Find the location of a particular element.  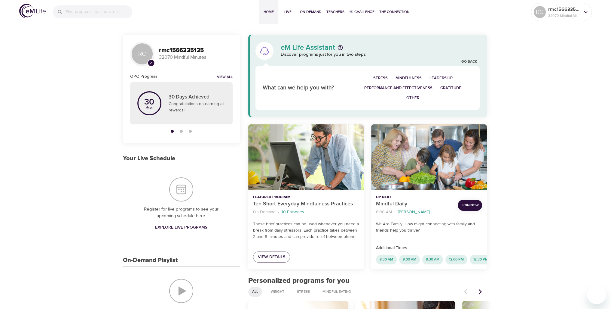

span: Weight is located at coordinates (278, 291).